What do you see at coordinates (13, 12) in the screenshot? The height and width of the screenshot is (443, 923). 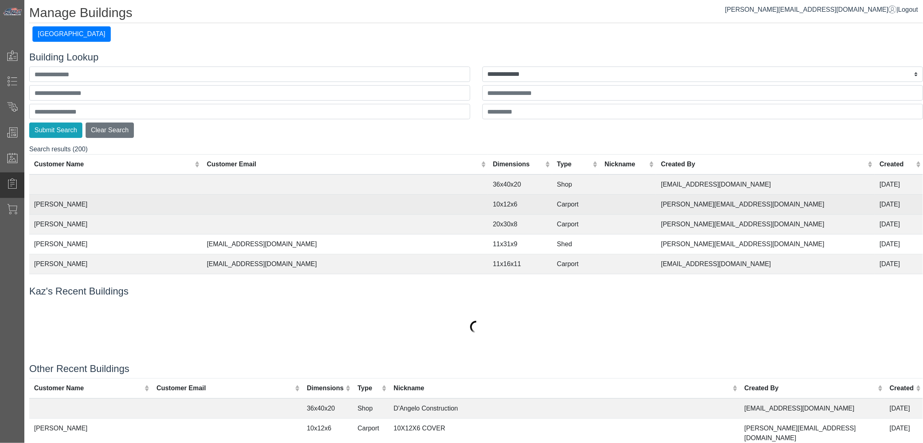 I see `img: Metals Direct Inc Logo` at bounding box center [13, 12].